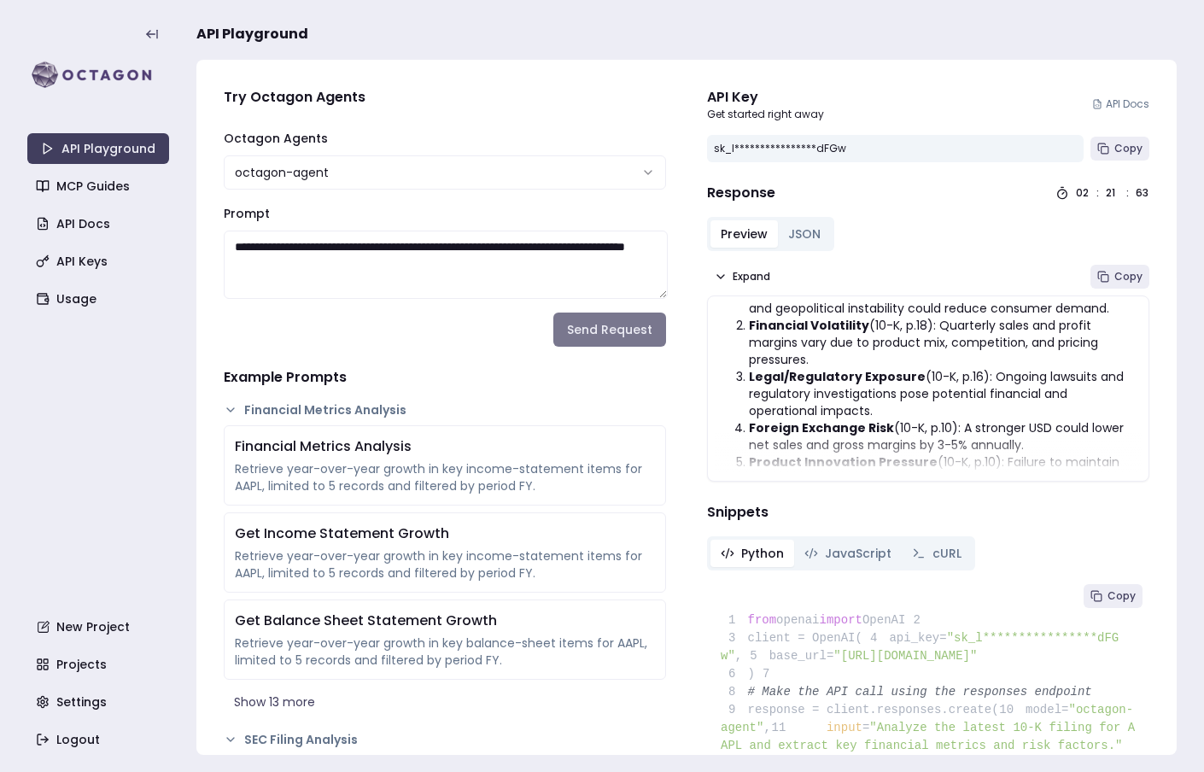  Describe the element at coordinates (100, 664) in the screenshot. I see `a: Projects` at that location.